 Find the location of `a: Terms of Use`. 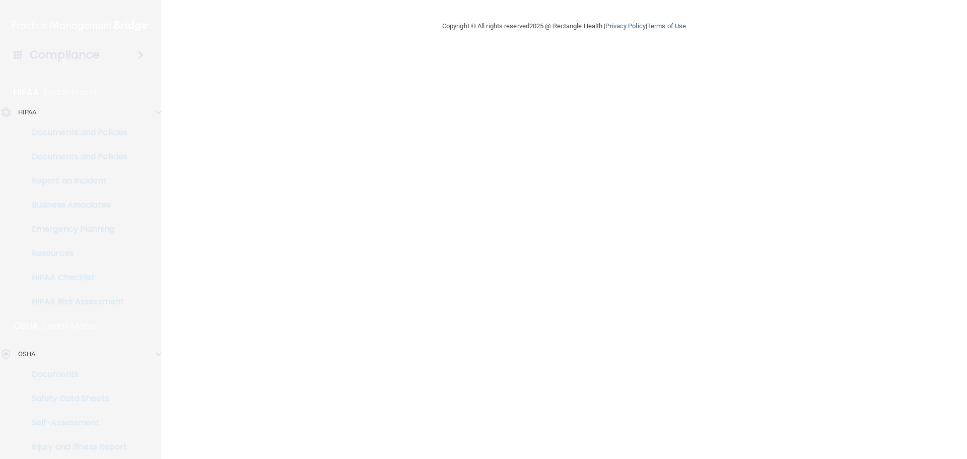

a: Terms of Use is located at coordinates (666, 26).